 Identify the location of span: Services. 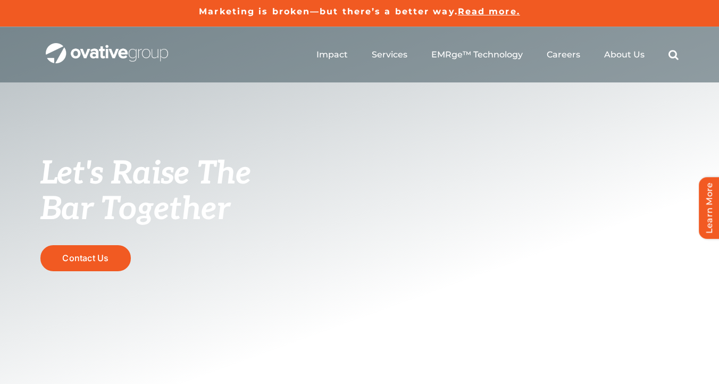
(389, 55).